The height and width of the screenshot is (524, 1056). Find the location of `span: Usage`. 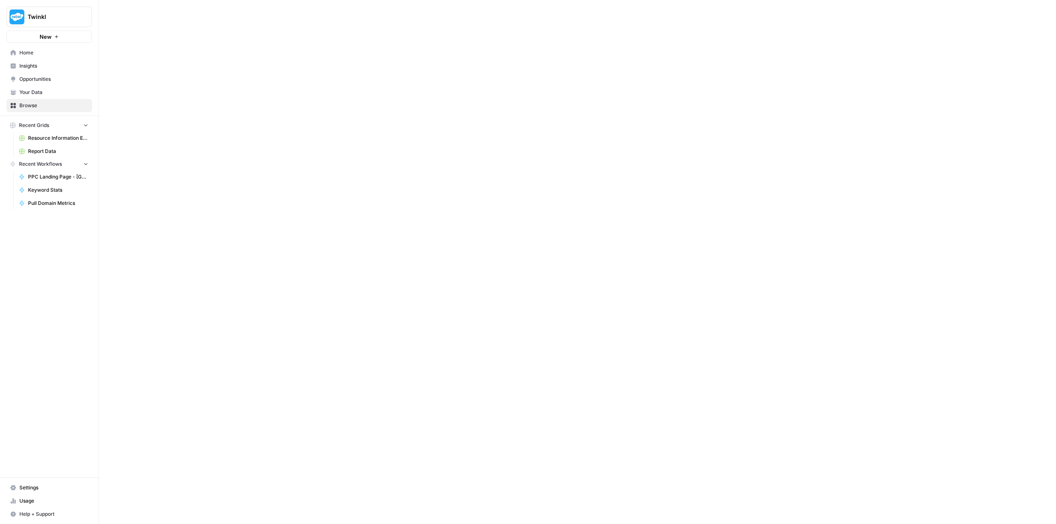

span: Usage is located at coordinates (54, 501).